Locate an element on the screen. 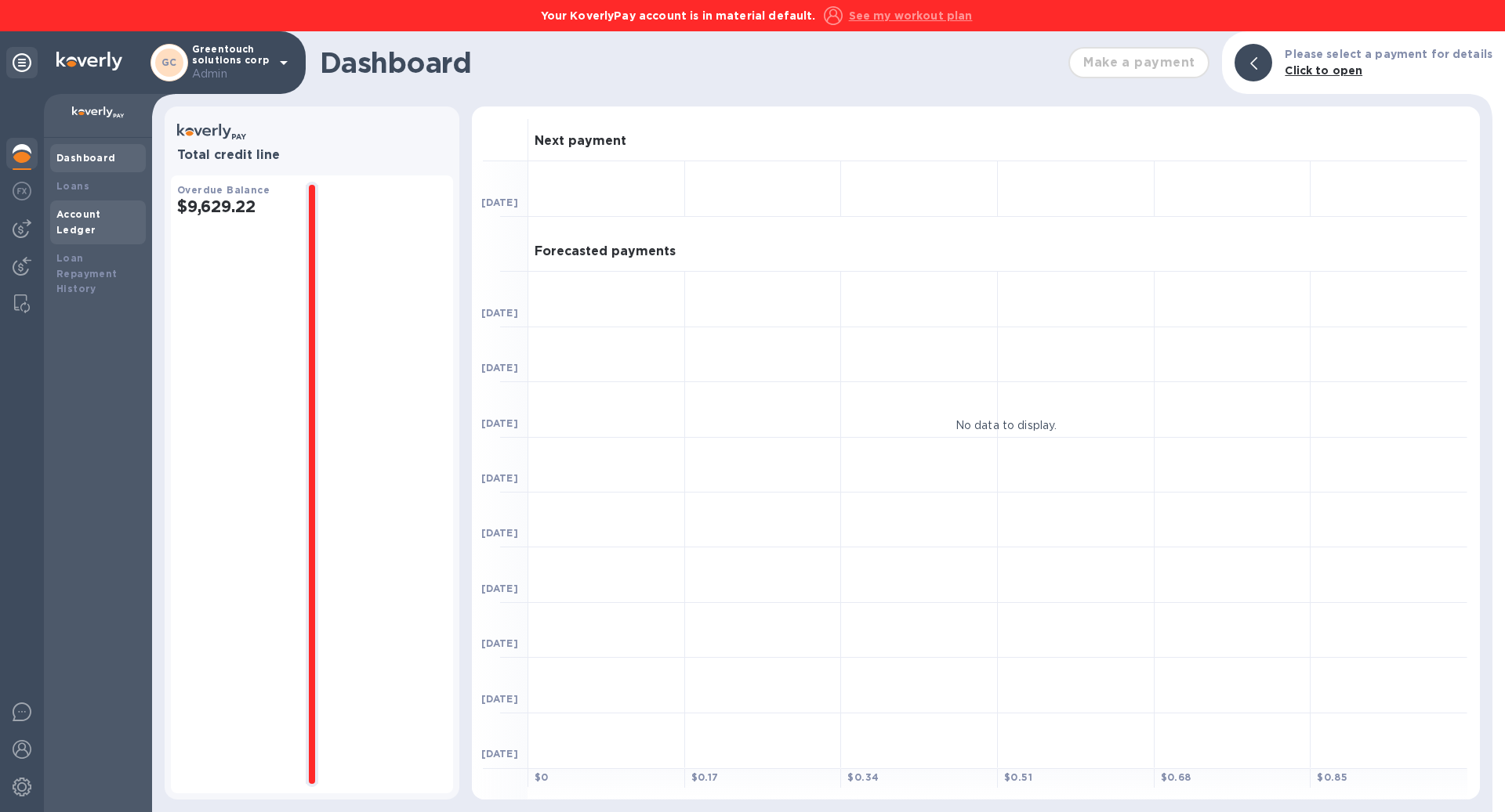 This screenshot has width=1505, height=812. b: $ 0.17 is located at coordinates (705, 777).